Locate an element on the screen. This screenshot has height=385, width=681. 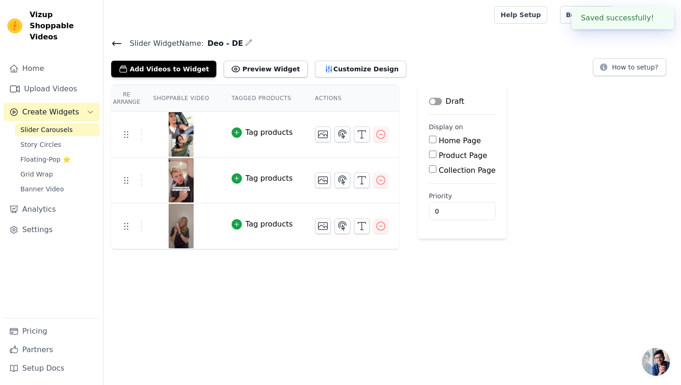
a: Analytics is located at coordinates (51, 209).